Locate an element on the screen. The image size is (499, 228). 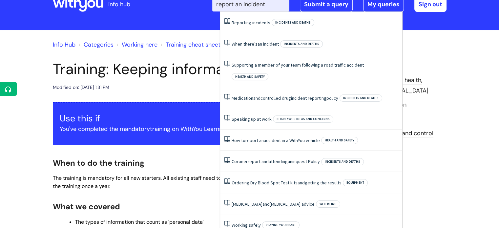
a: How toreport anaccident in a WithYou vehicle is located at coordinates (276, 141).